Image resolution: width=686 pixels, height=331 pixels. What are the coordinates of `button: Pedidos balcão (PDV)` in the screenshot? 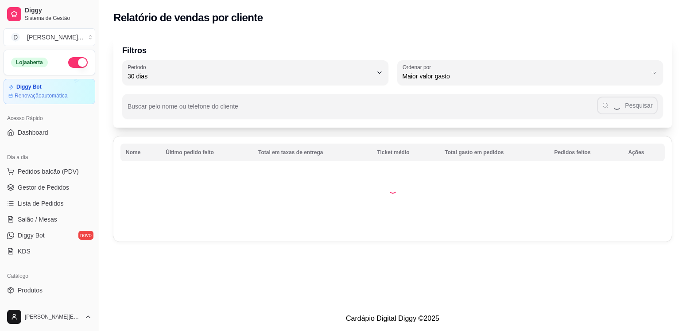 It's located at (49, 171).